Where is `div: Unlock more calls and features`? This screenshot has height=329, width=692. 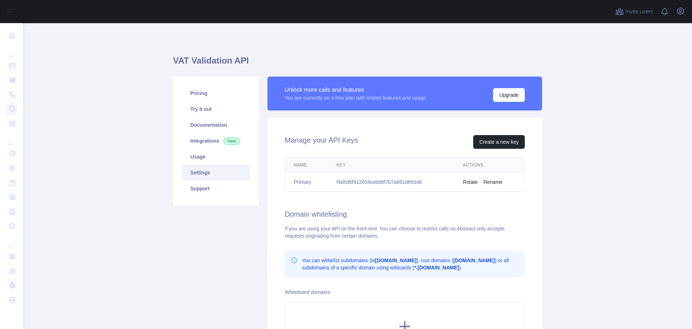 div: Unlock more calls and features is located at coordinates (356, 90).